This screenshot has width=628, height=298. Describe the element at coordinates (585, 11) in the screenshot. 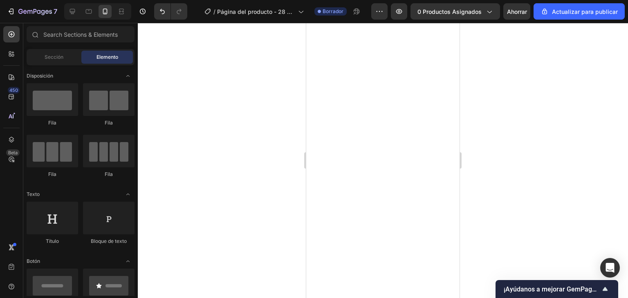

I see `font: Actualizar para publicar` at that location.